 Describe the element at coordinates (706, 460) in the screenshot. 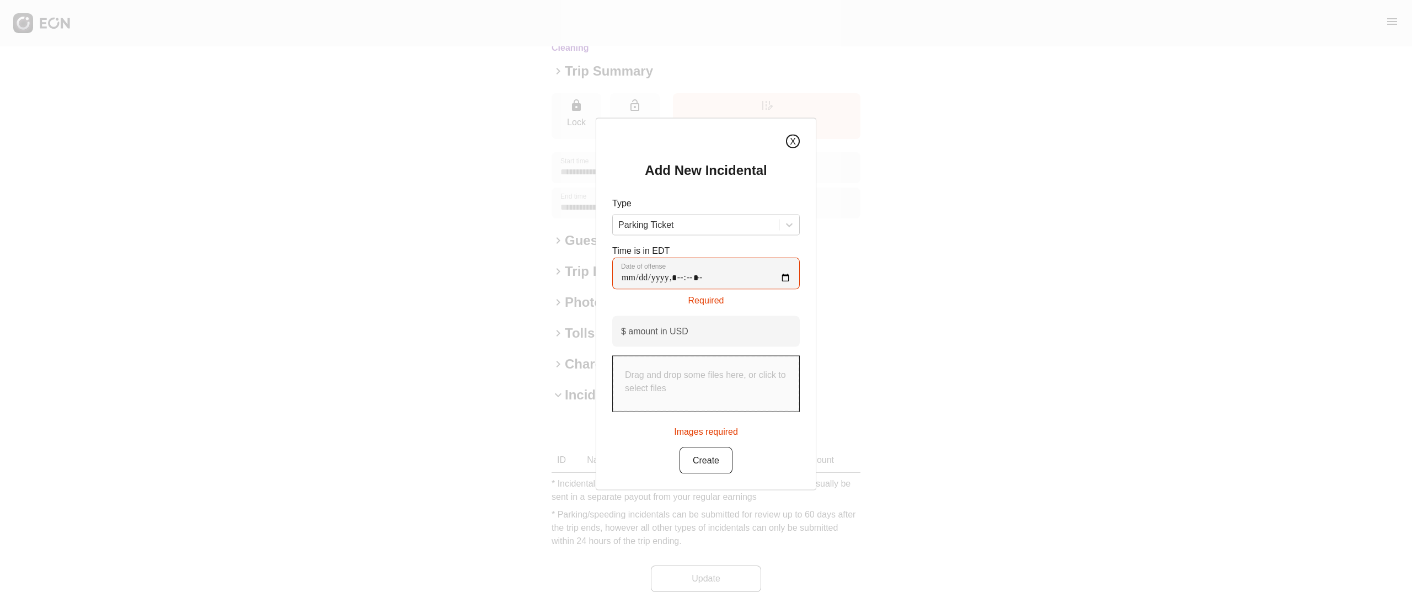

I see `button: Create` at that location.